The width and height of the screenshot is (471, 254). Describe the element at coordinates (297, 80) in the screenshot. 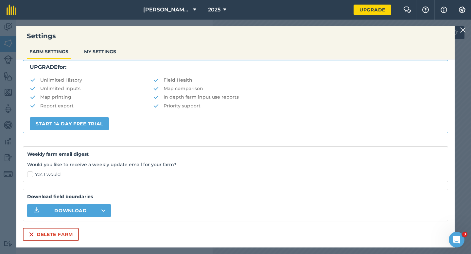

I see `li: Field Health` at that location.